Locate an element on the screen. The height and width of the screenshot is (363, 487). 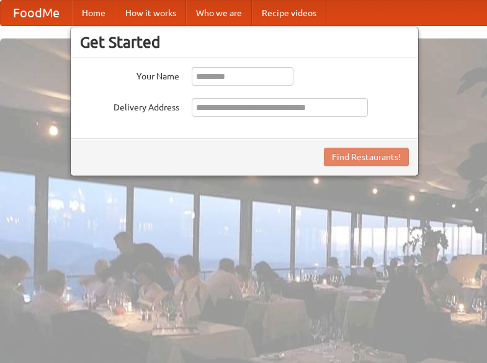
button: Find Restaurants! is located at coordinates (366, 157).